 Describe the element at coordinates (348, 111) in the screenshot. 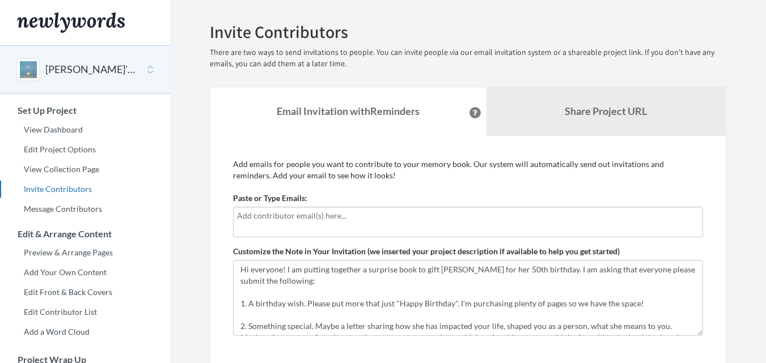

I see `strong: Email Invitation with Reminders` at that location.